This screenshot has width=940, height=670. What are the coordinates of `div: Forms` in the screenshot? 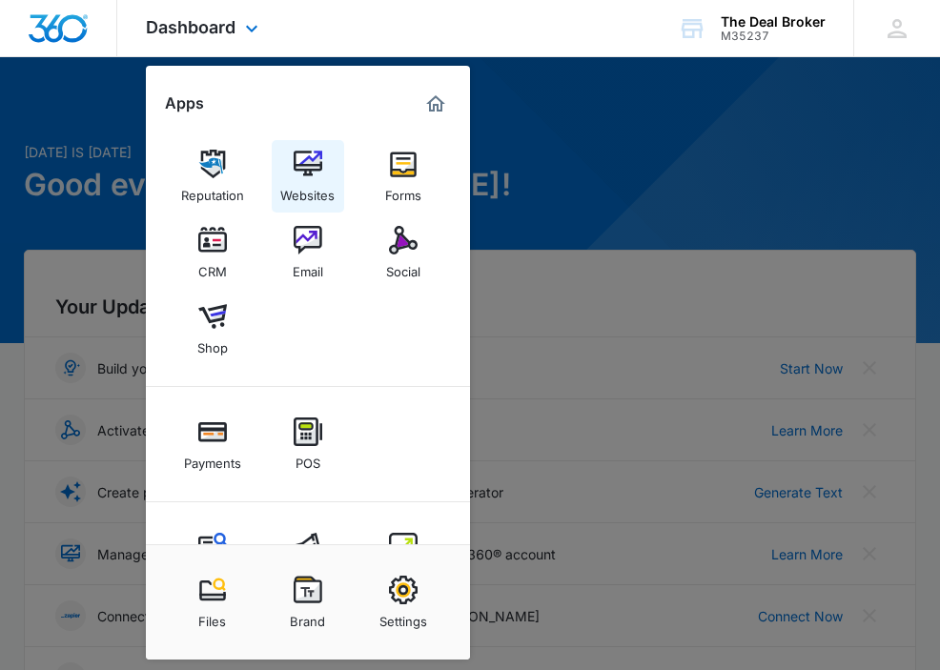 It's located at (403, 191).